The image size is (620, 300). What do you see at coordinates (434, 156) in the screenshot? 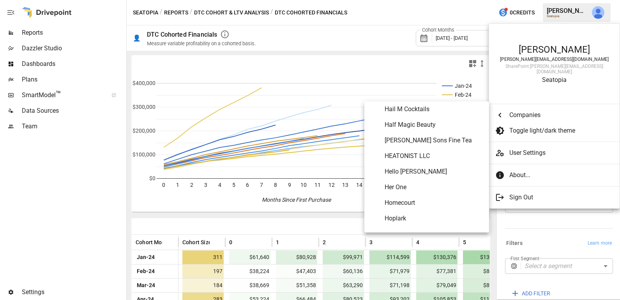
I see `span: HEATONIST LLC` at bounding box center [434, 156].